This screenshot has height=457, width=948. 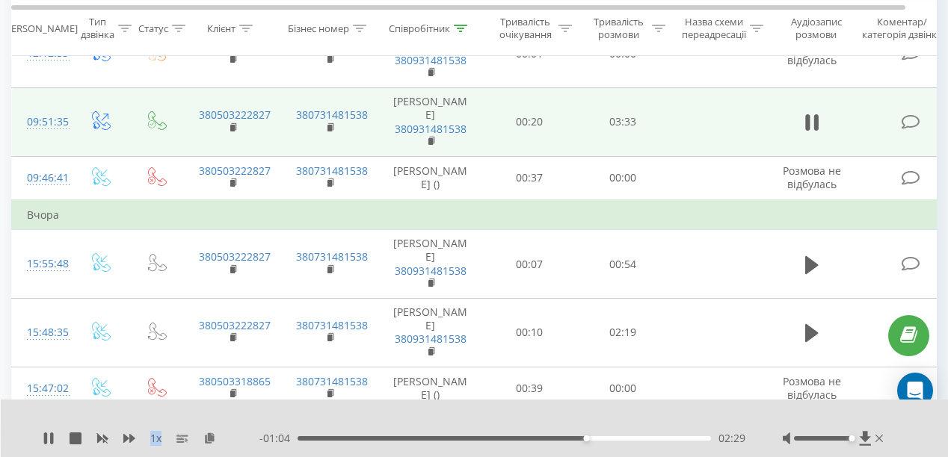 I want to click on td: 00:07, so click(x=529, y=265).